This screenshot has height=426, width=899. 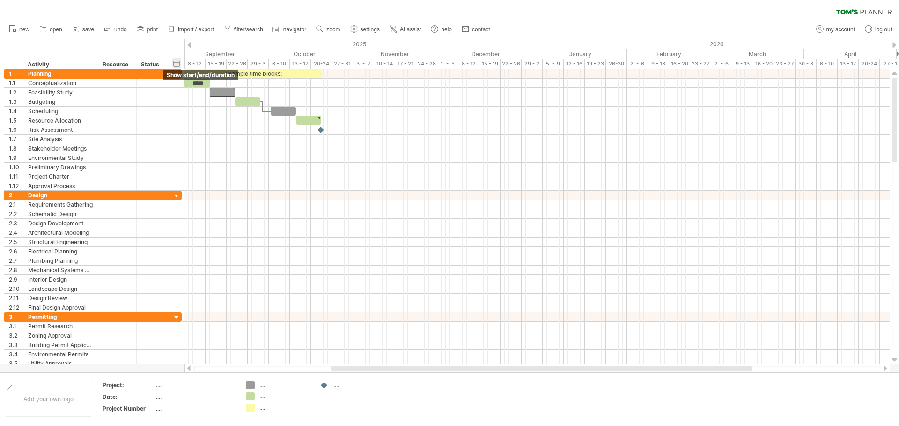 I want to click on a: open, so click(x=51, y=29).